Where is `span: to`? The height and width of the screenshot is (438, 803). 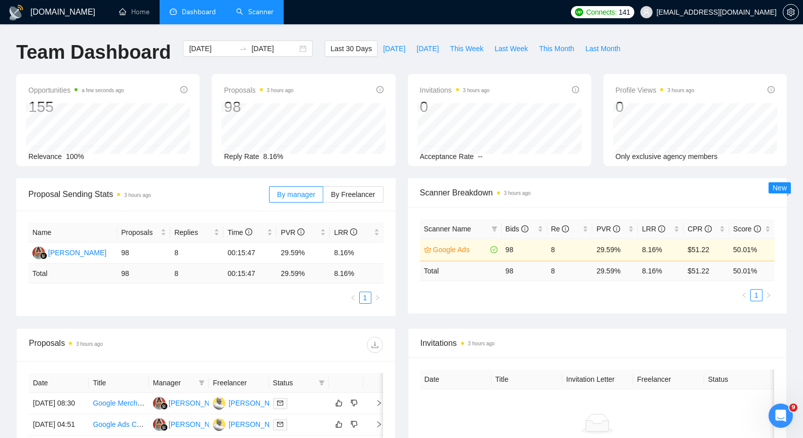
span: to is located at coordinates (243, 49).